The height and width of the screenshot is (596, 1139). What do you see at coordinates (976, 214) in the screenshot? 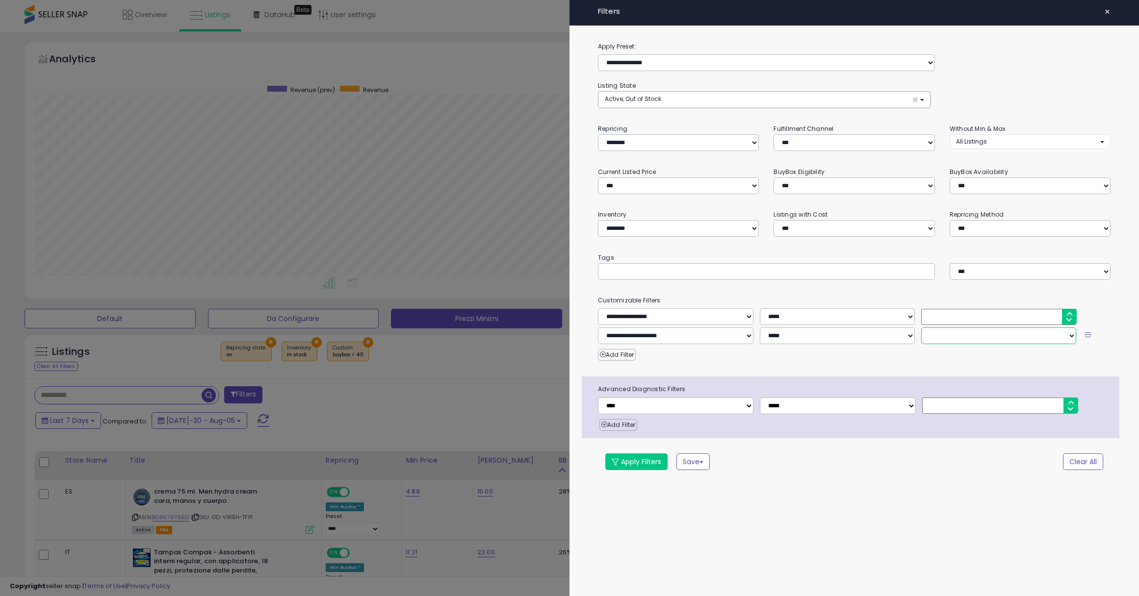
I see `small: Repricing Method` at bounding box center [976, 214].